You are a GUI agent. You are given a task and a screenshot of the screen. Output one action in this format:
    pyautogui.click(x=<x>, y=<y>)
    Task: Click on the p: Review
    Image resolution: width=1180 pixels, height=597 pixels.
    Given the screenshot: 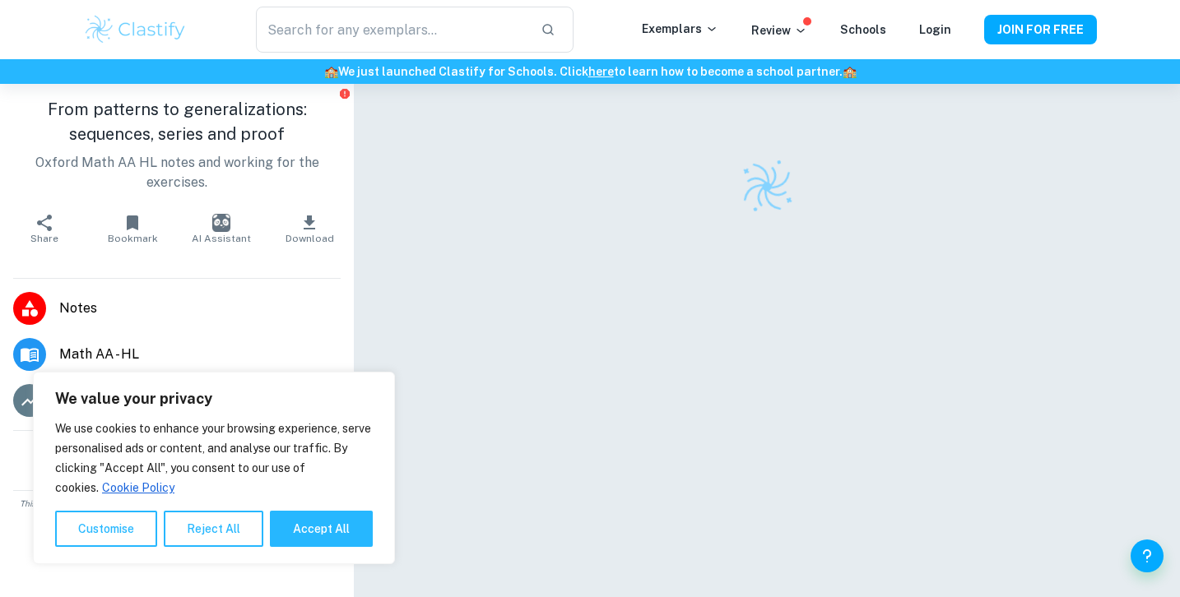 What is the action you would take?
    pyautogui.click(x=779, y=30)
    